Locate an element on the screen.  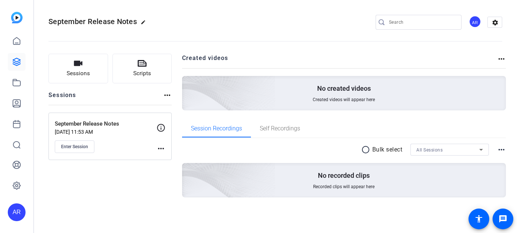
span: Recorded clips will appear here is located at coordinates (344, 186).